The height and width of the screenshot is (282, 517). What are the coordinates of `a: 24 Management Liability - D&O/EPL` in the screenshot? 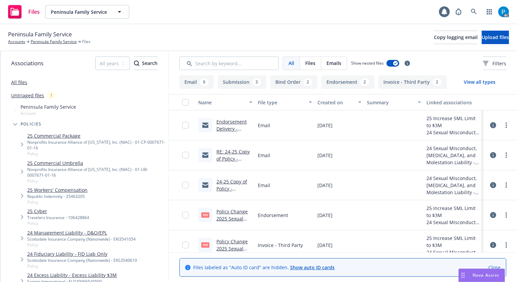 It's located at (81, 233).